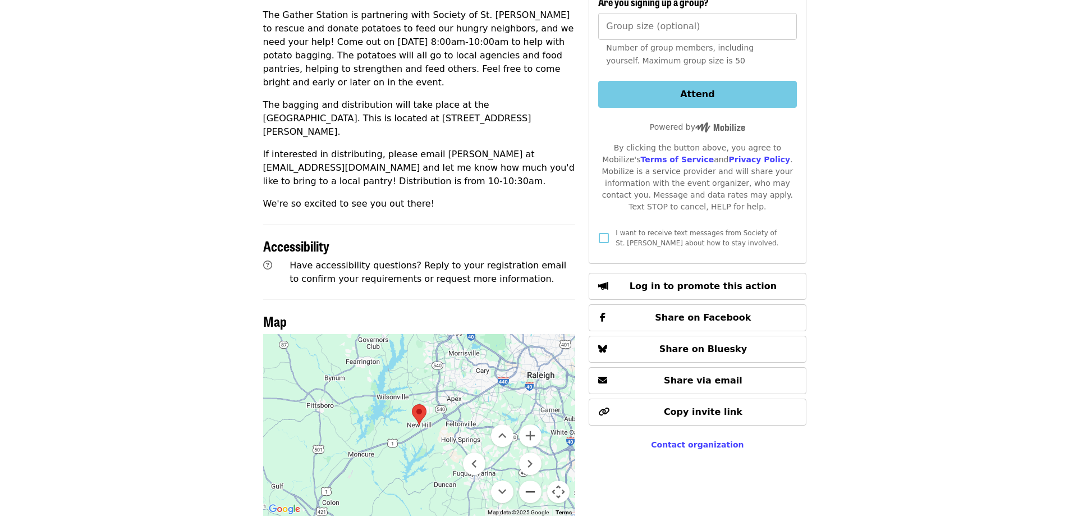 This screenshot has width=1069, height=516. I want to click on button: Zoom in, so click(530, 435).